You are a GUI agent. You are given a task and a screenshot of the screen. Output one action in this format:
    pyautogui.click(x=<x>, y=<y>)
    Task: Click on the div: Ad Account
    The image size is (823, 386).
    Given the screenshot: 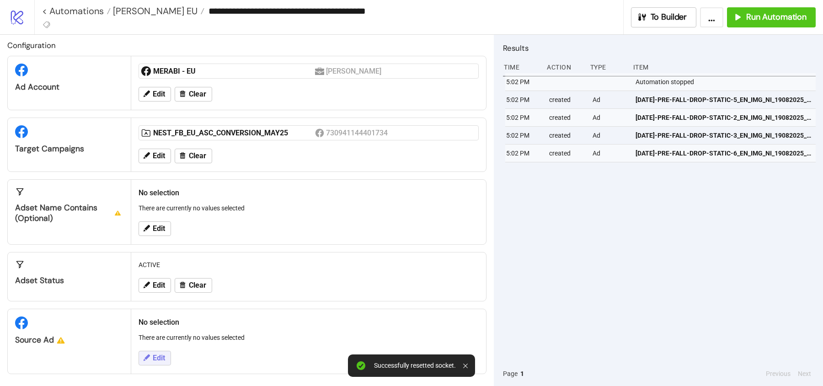 What is the action you would take?
    pyautogui.click(x=69, y=87)
    